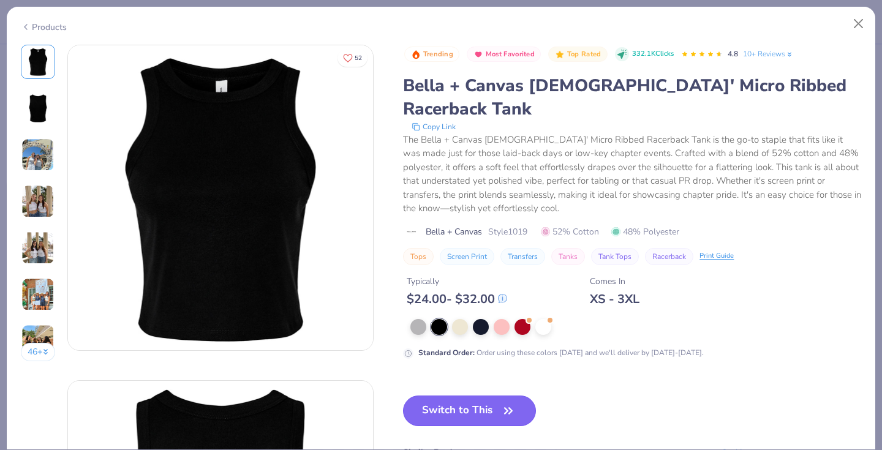 Image resolution: width=882 pixels, height=450 pixels. What do you see at coordinates (510, 54) in the screenshot?
I see `span: Most Favorited` at bounding box center [510, 54].